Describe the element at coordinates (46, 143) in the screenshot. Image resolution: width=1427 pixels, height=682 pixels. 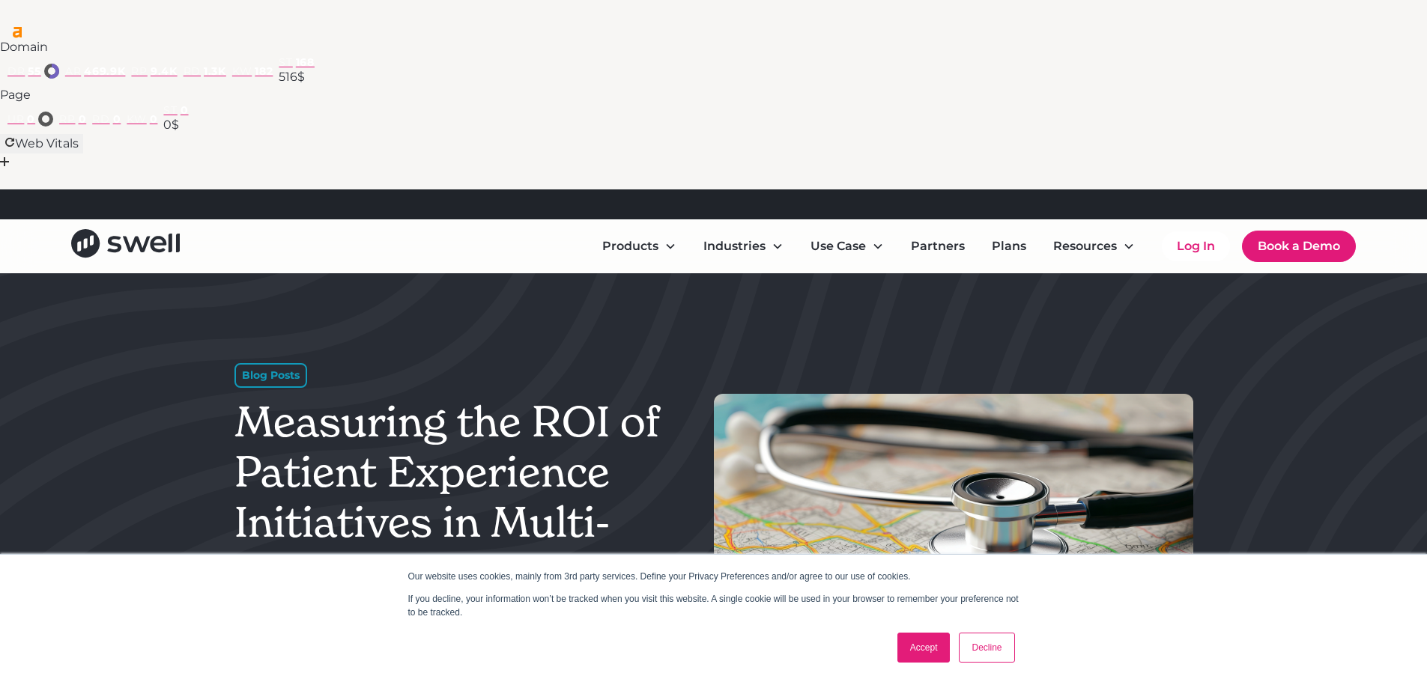
I see `span: Web Vitals` at that location.